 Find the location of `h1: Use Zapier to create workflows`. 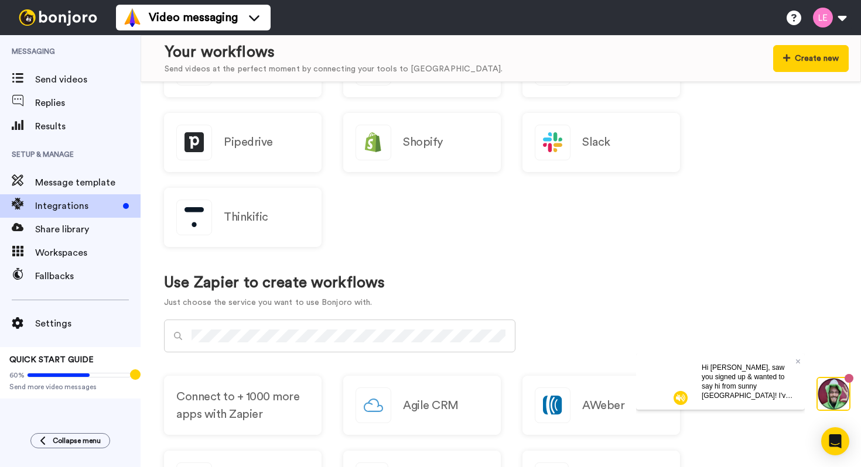

h1: Use Zapier to create workflows is located at coordinates (274, 283).